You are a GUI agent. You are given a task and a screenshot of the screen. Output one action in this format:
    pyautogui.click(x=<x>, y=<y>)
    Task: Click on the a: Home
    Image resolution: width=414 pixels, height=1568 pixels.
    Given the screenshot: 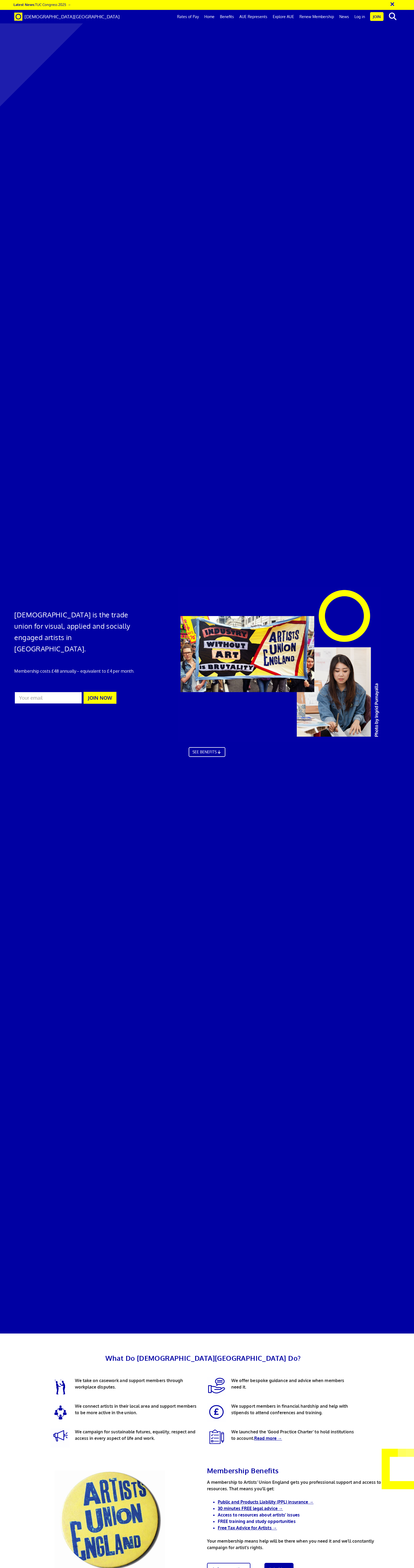 What is the action you would take?
    pyautogui.click(x=210, y=17)
    